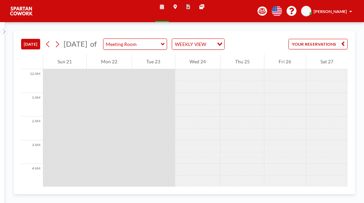 This screenshot has width=364, height=203. Describe the element at coordinates (32, 152) in the screenshot. I see `div: 3 AM` at that location.